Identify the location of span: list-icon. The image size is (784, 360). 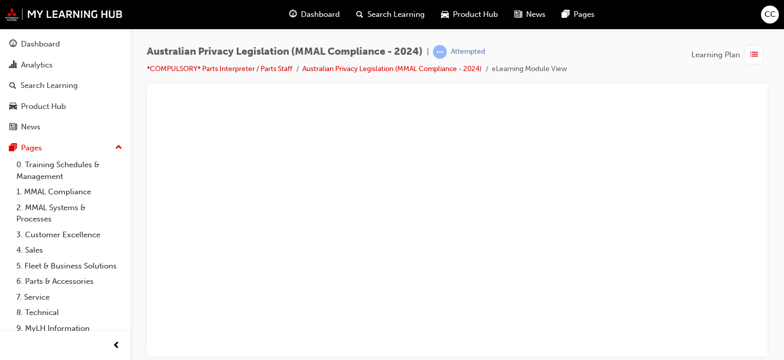
(754, 55).